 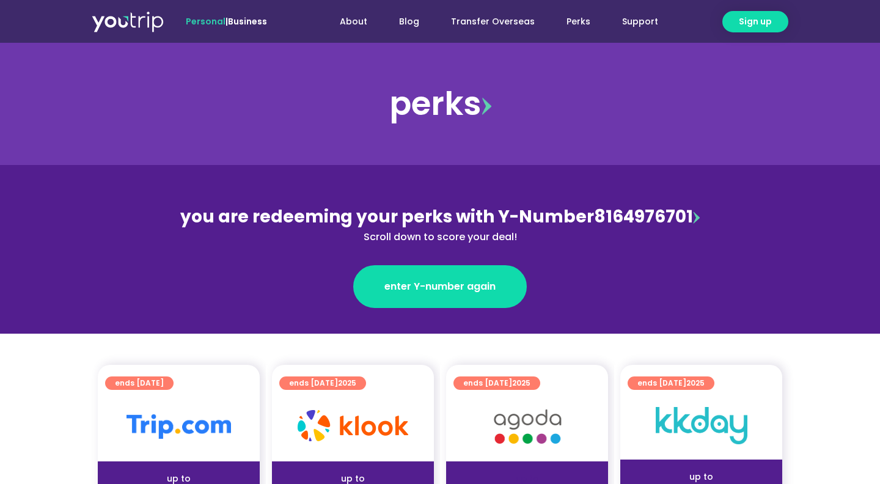 What do you see at coordinates (640, 21) in the screenshot?
I see `a: Support` at bounding box center [640, 21].